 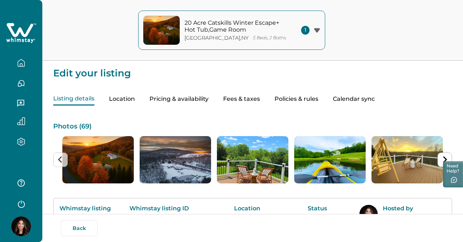 I want to click on button: Back, so click(x=79, y=228).